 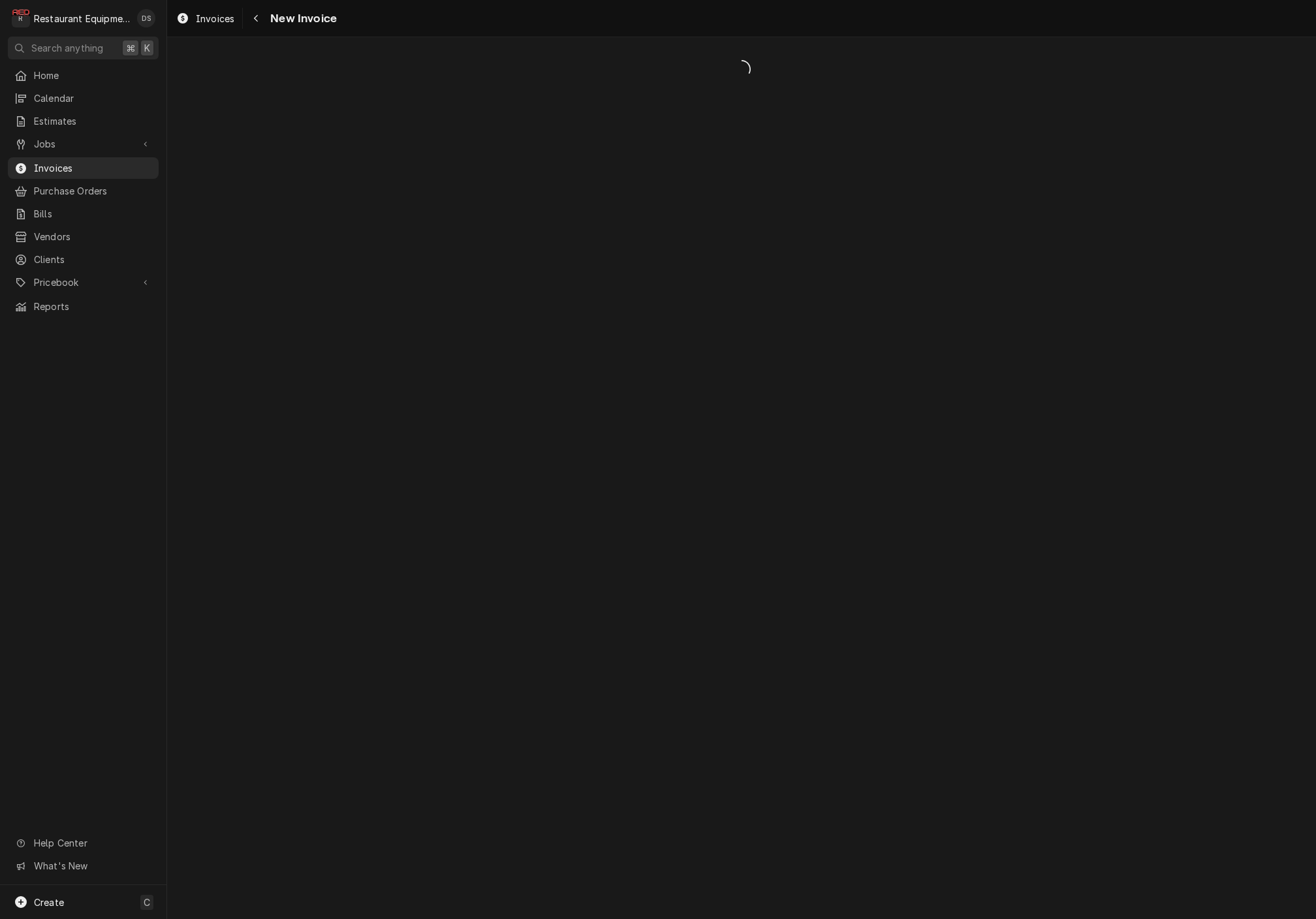 I want to click on span: What's New, so click(x=92, y=866).